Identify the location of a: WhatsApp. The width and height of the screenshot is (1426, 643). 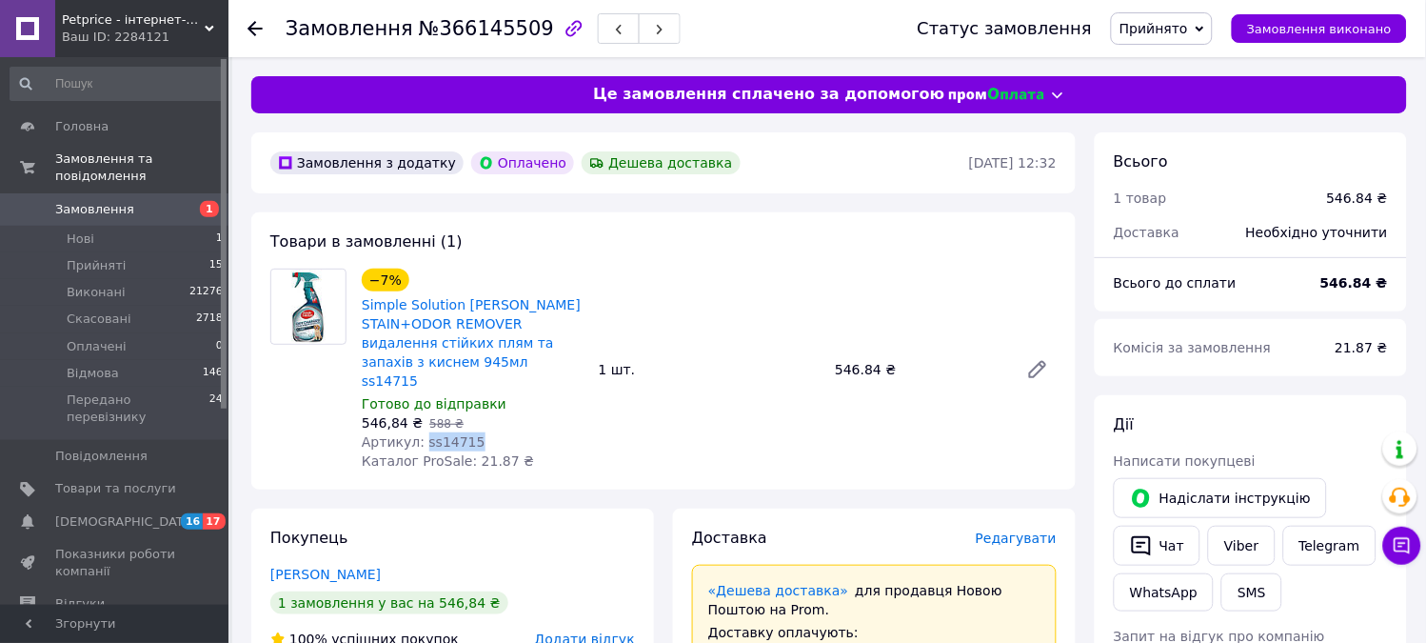
(1163, 592).